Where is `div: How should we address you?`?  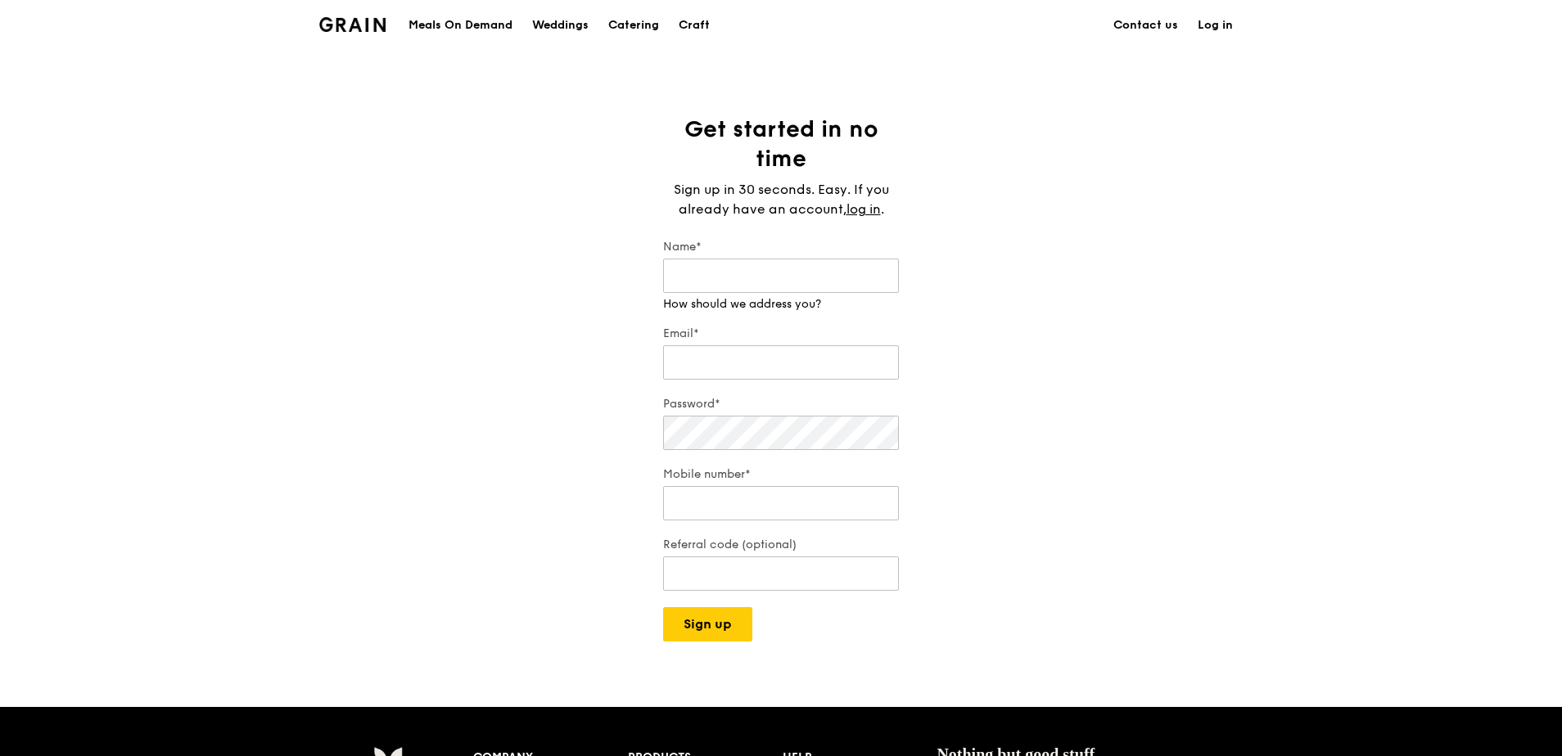
div: How should we address you? is located at coordinates (781, 304).